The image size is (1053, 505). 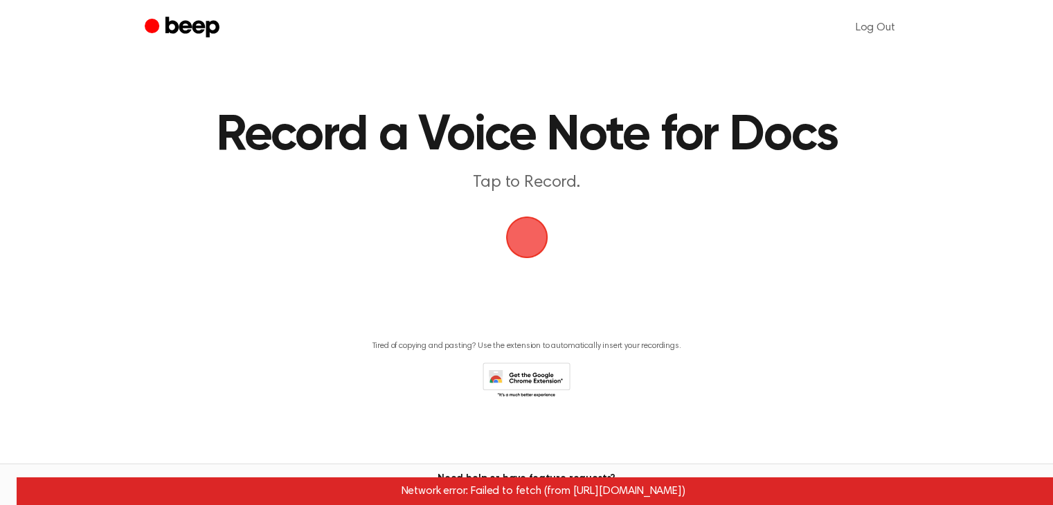 What do you see at coordinates (527, 183) in the screenshot?
I see `p: Tap to Record.` at bounding box center [527, 183].